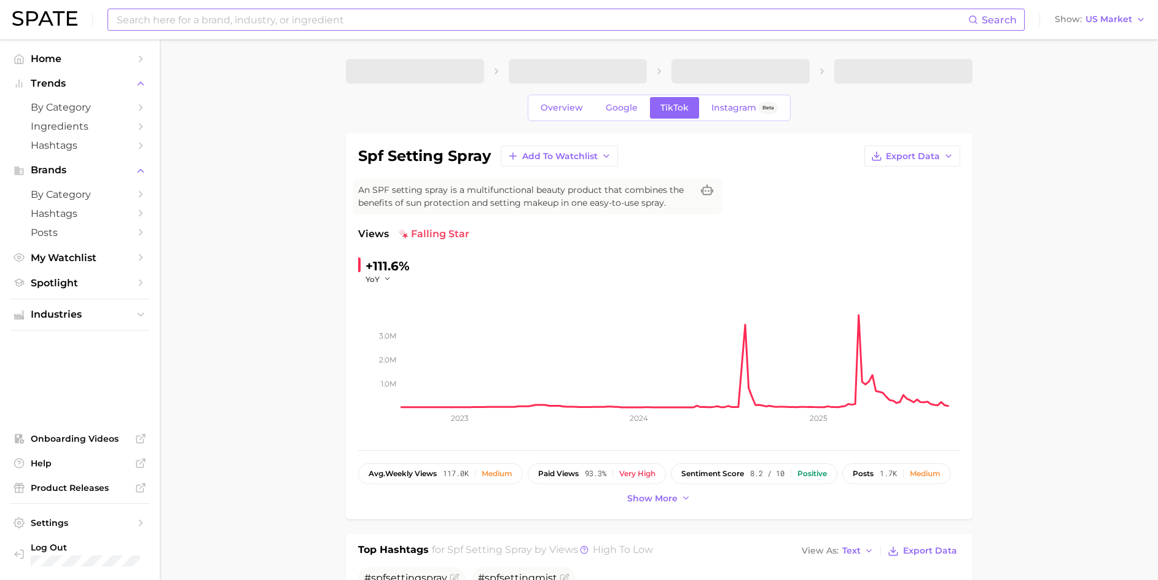  What do you see at coordinates (888, 474) in the screenshot?
I see `span: 1.7k` at bounding box center [888, 474].